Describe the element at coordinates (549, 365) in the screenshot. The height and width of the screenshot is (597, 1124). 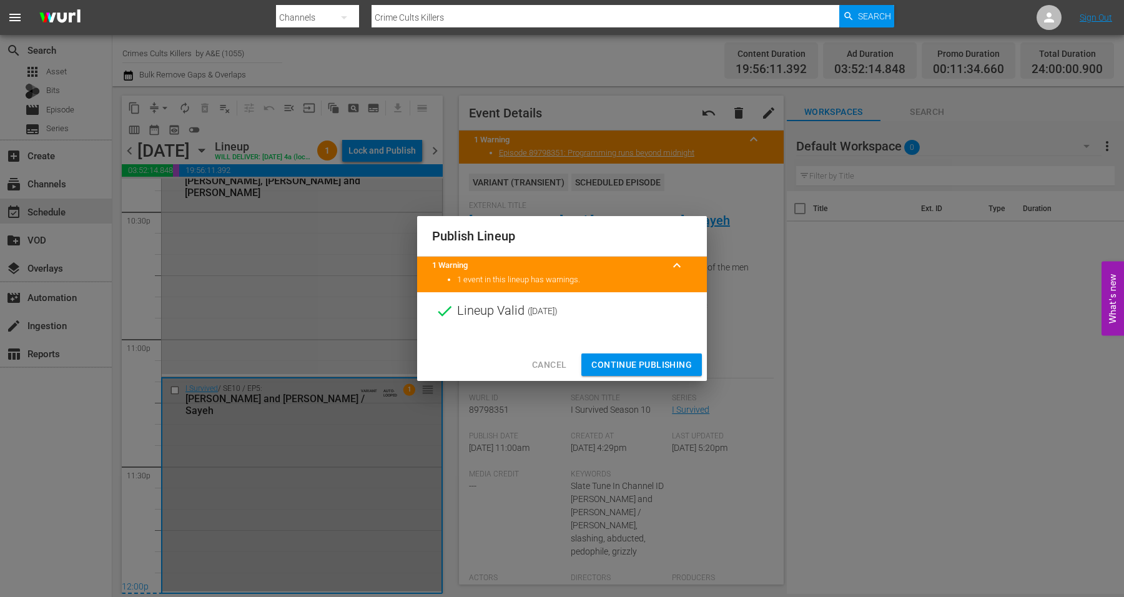
I see `span: Cancel` at that location.